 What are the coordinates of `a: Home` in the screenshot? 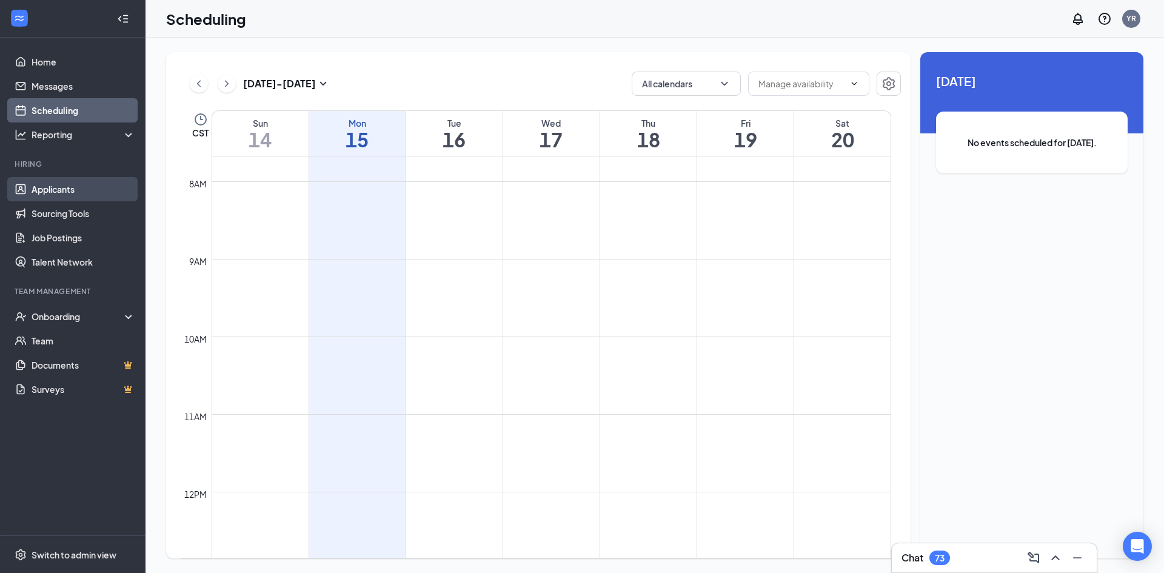 It's located at (83, 62).